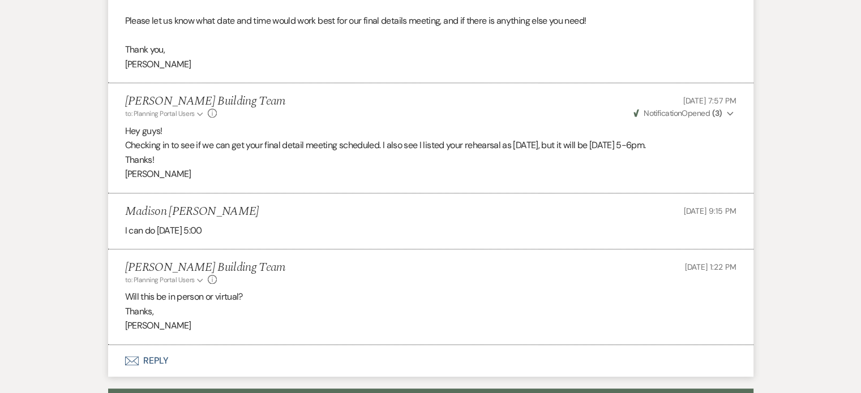 This screenshot has height=393, width=861. Describe the element at coordinates (145, 49) in the screenshot. I see `span: Thank you,` at that location.